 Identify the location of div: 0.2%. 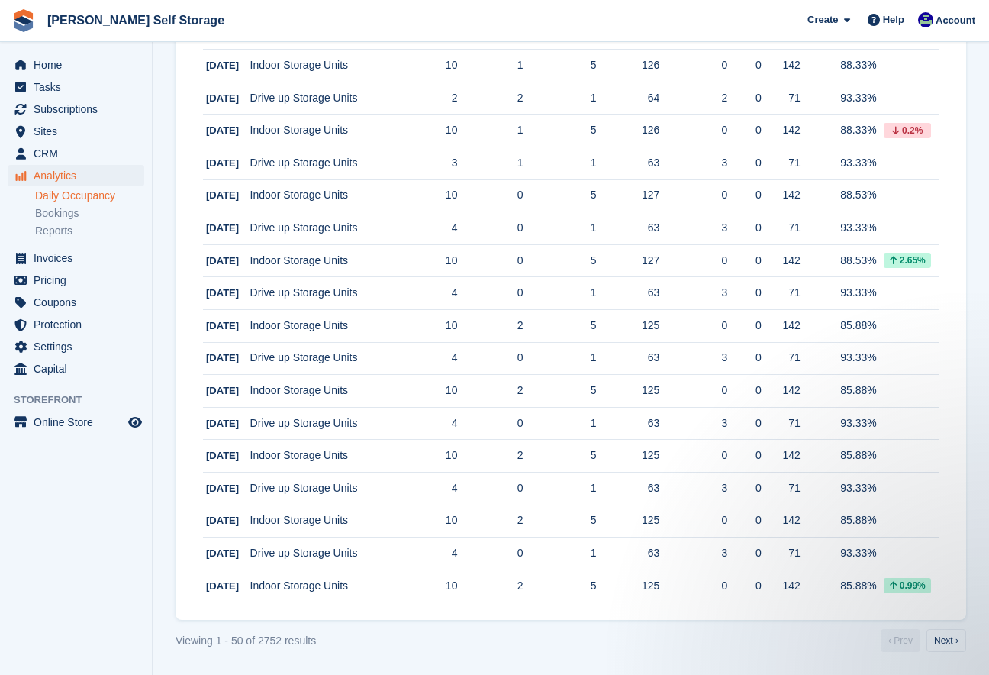
(907, 131).